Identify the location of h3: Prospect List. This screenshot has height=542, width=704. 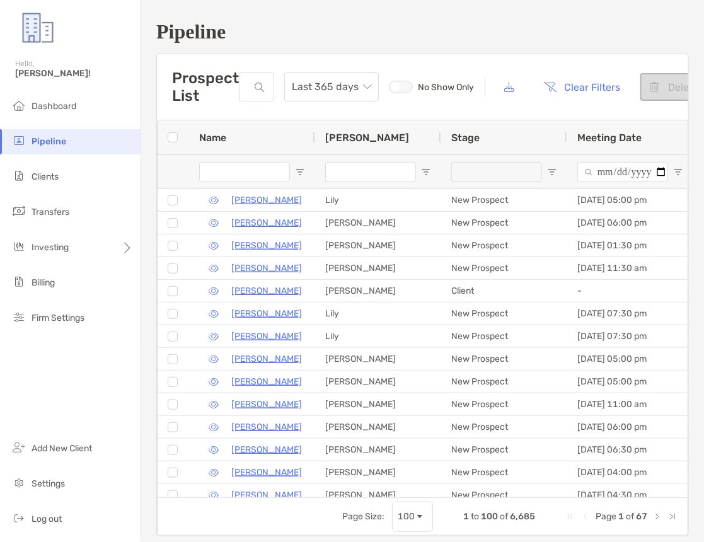
(205, 87).